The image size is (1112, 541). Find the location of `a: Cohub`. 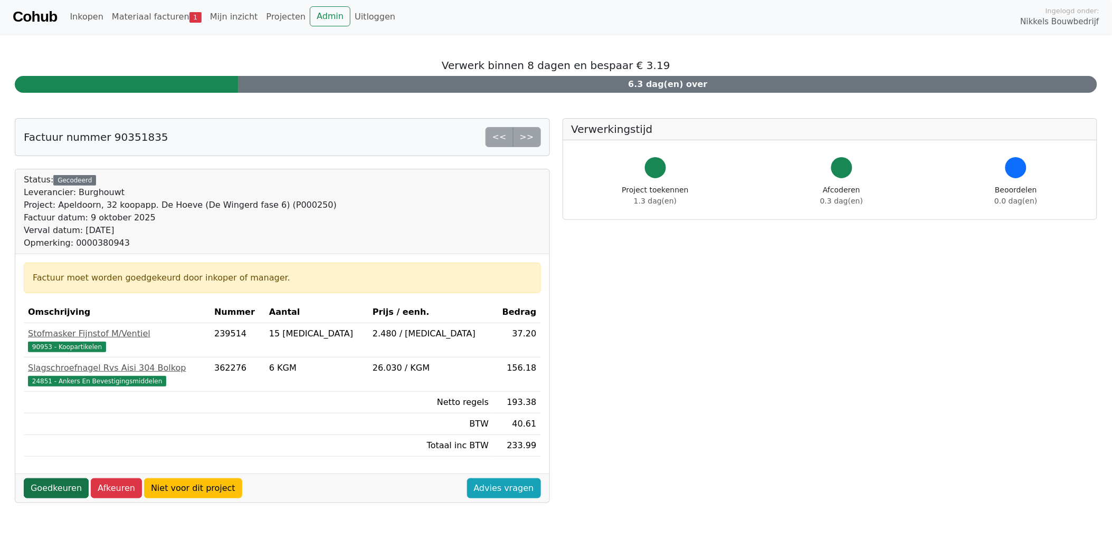

a: Cohub is located at coordinates (35, 17).